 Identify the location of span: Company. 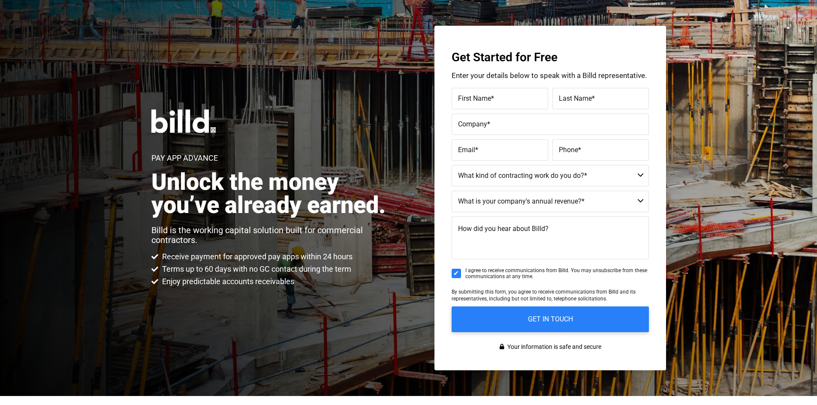
(473, 124).